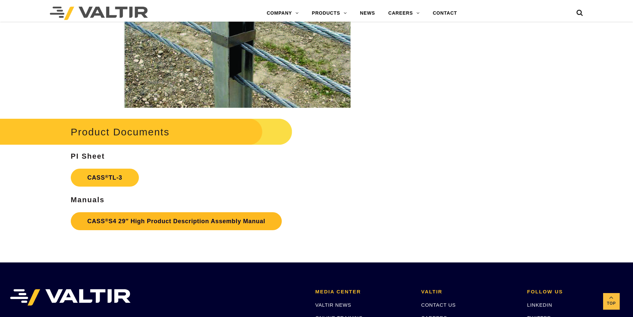  I want to click on a: CONTACT, so click(445, 13).